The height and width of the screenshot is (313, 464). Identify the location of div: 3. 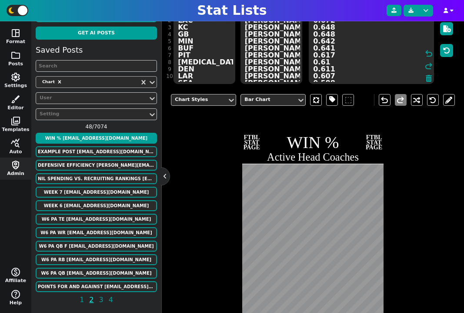
(169, 27).